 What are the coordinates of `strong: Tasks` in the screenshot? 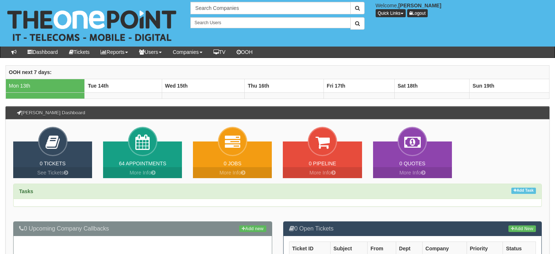 It's located at (26, 191).